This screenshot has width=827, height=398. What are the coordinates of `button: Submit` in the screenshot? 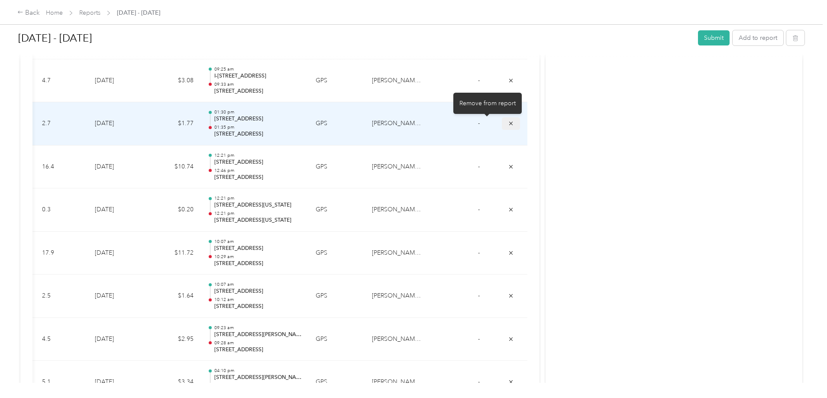 It's located at (713, 38).